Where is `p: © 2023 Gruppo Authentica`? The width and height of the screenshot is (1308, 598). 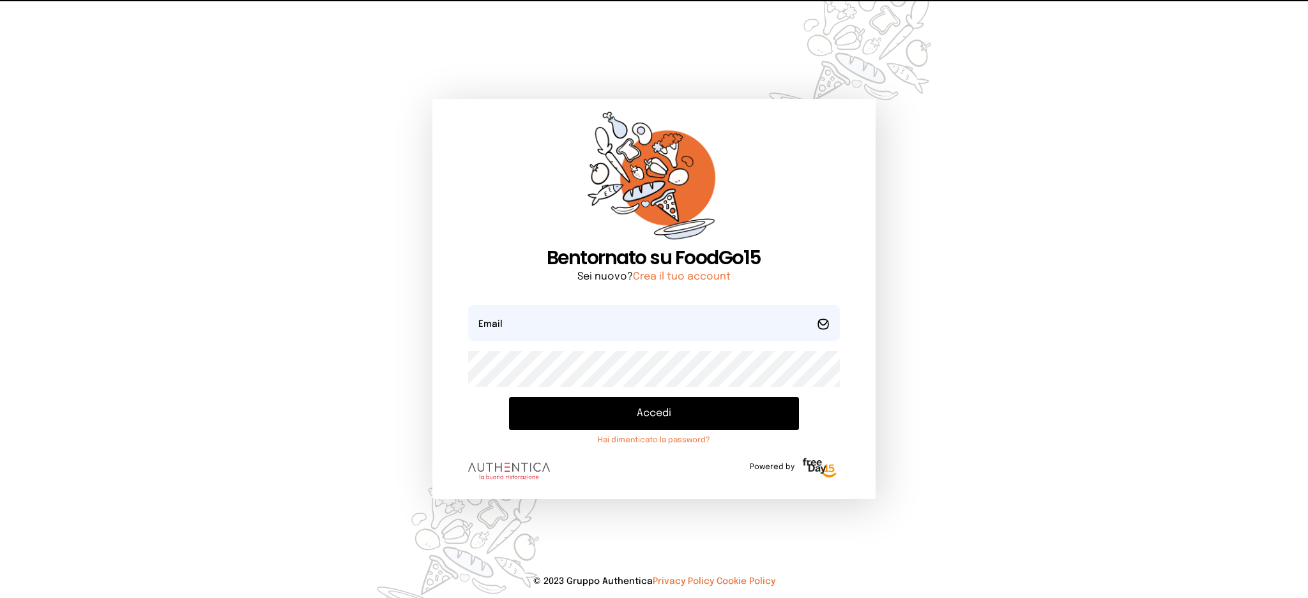
p: © 2023 Gruppo Authentica is located at coordinates (654, 582).